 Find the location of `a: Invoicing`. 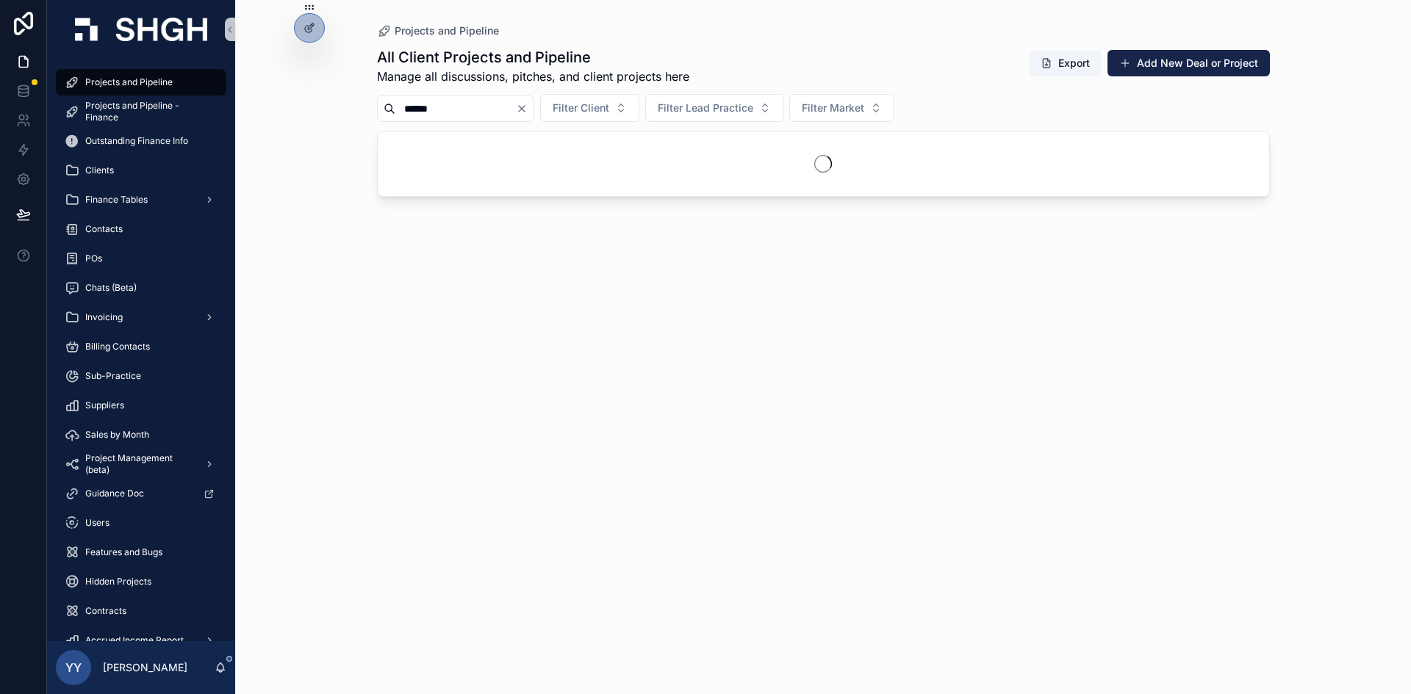

a: Invoicing is located at coordinates (141, 317).